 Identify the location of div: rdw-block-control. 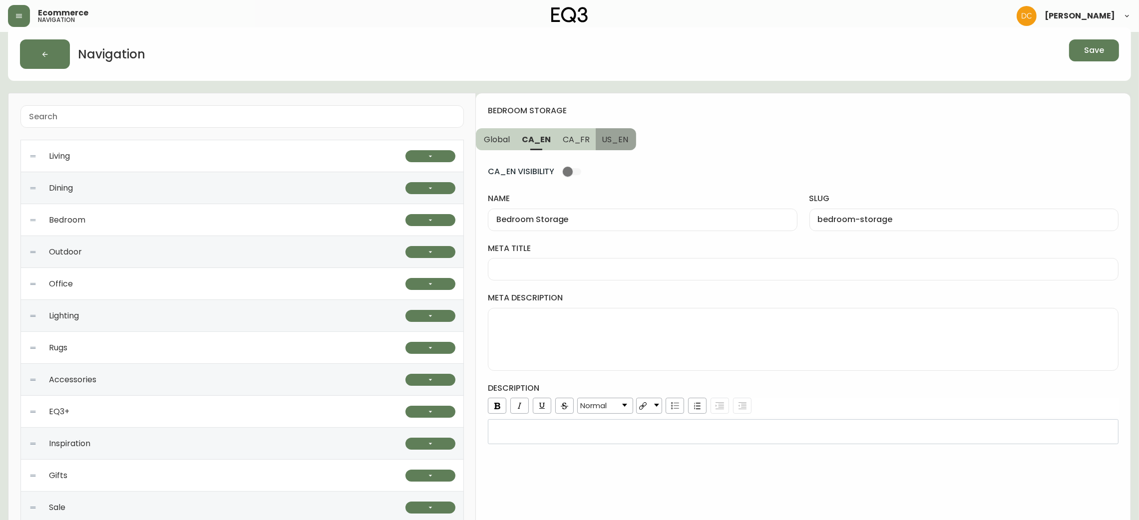
(605, 406).